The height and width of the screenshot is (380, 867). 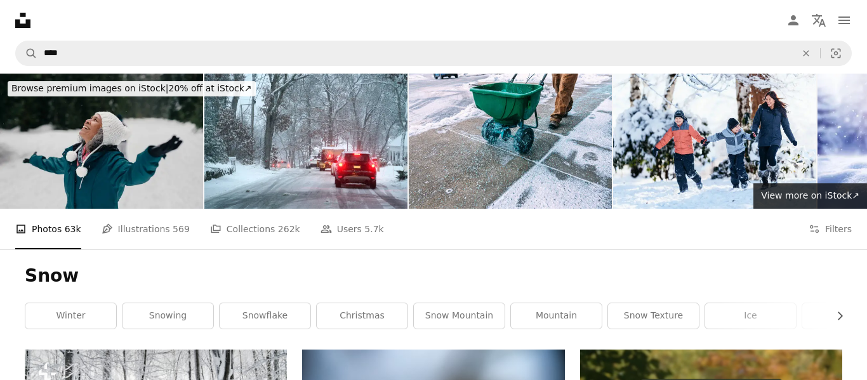 What do you see at coordinates (819, 20) in the screenshot?
I see `button: Language` at bounding box center [819, 20].